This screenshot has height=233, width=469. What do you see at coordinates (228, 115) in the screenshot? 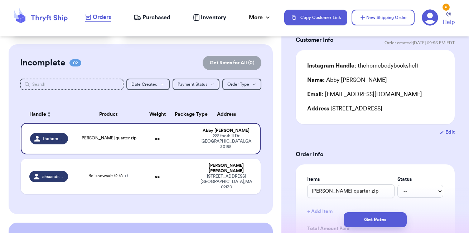
I see `th: Address` at bounding box center [228, 115].